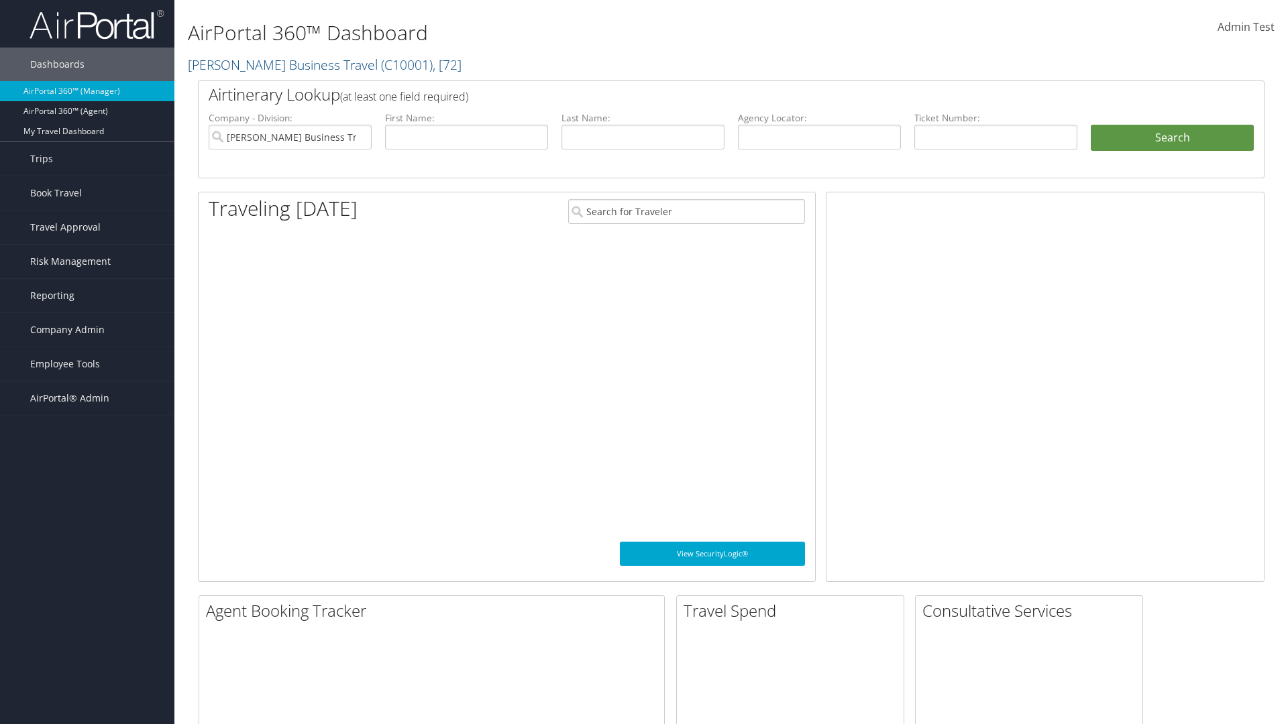 This screenshot has height=724, width=1288. Describe the element at coordinates (56, 193) in the screenshot. I see `span: Book Travel` at that location.